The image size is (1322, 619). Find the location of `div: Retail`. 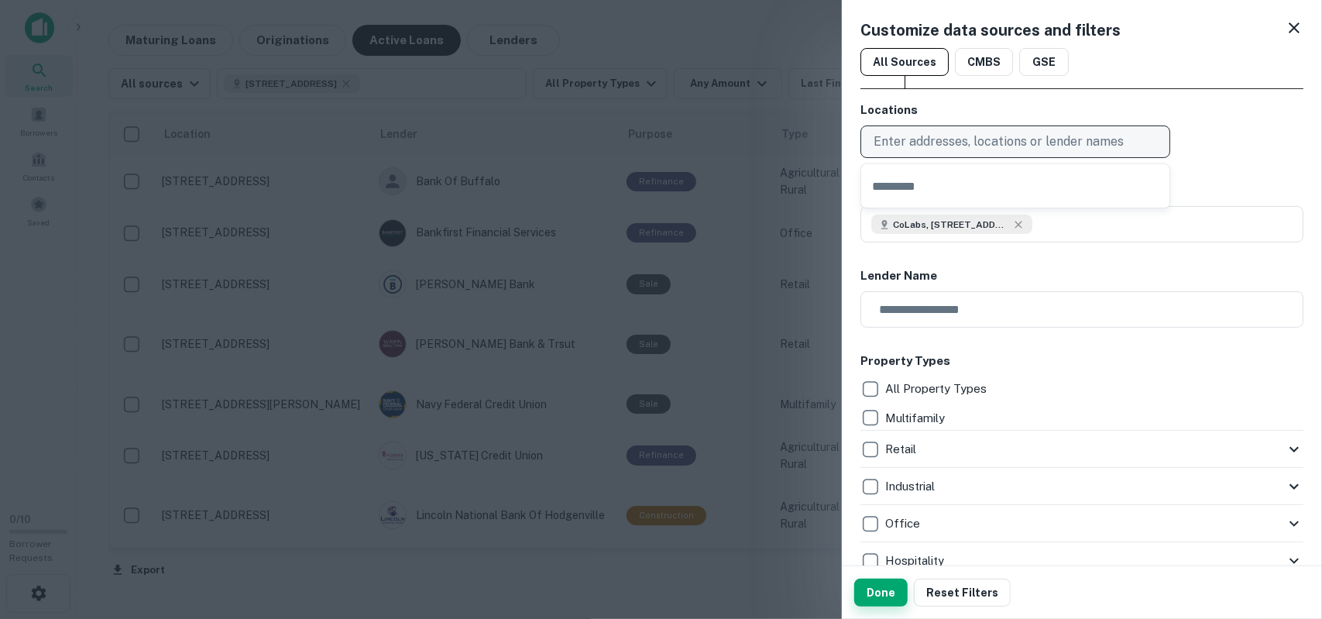

div: Retail is located at coordinates (1082, 449).